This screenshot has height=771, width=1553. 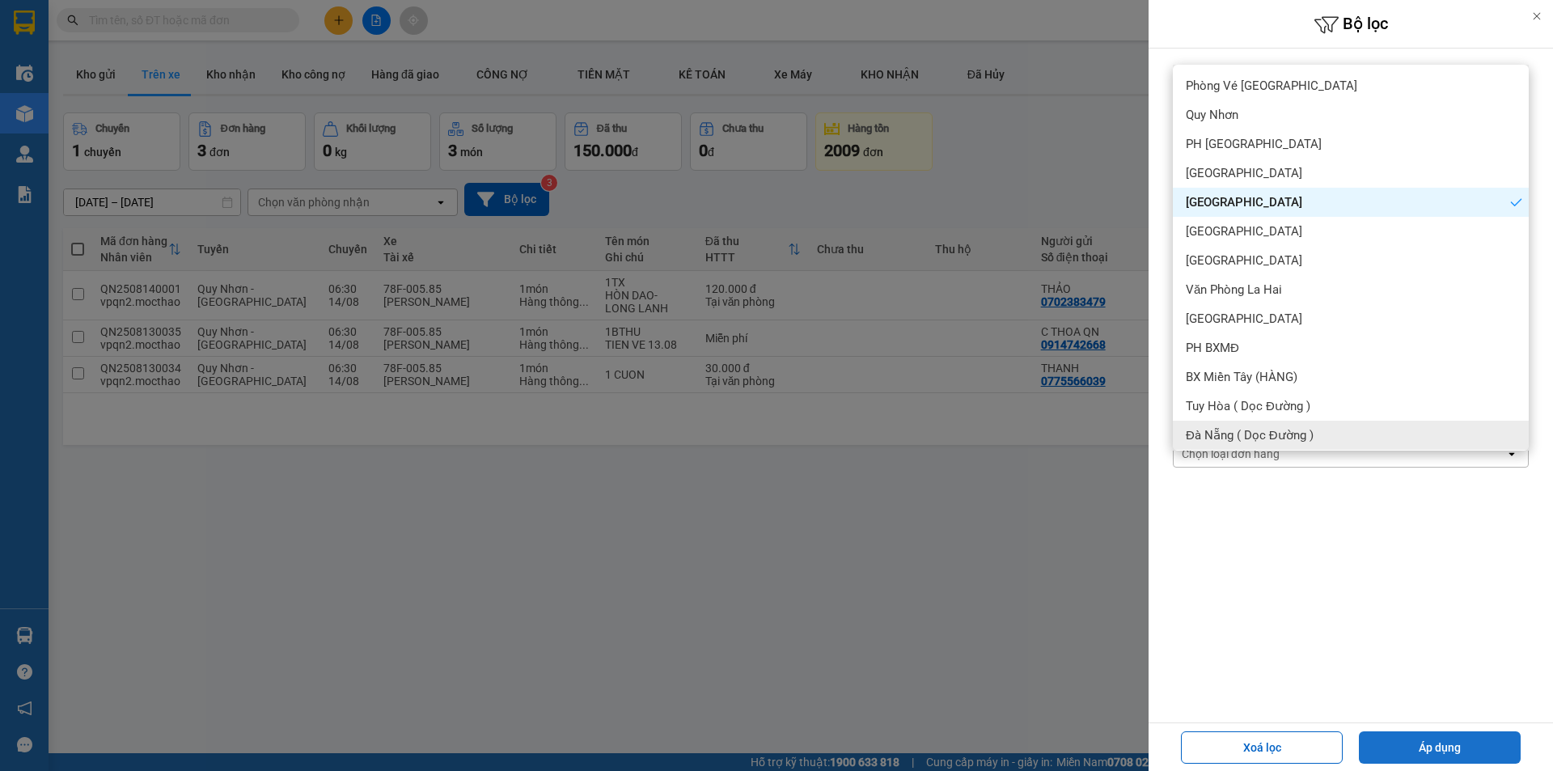 What do you see at coordinates (1350, 257) in the screenshot?
I see `ul: Menu` at bounding box center [1350, 257].